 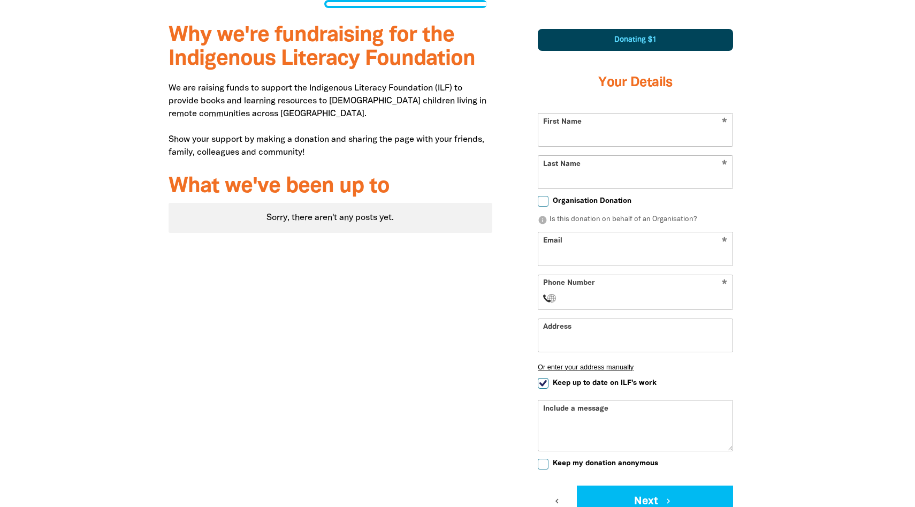 What do you see at coordinates (635, 40) in the screenshot?
I see `div: Donating $1` at bounding box center [635, 40].